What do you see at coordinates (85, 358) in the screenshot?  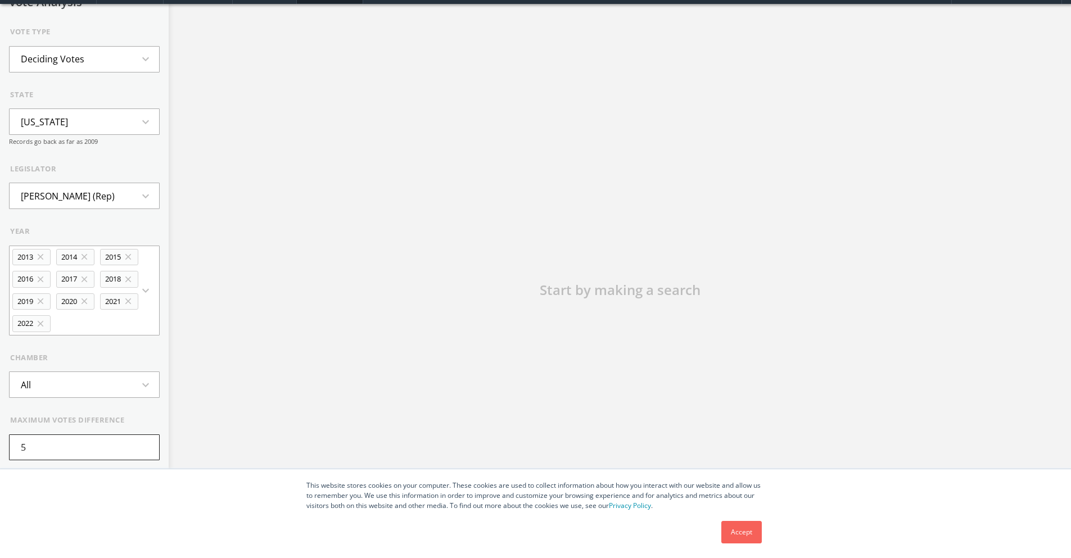 I see `div: chamber` at bounding box center [85, 358].